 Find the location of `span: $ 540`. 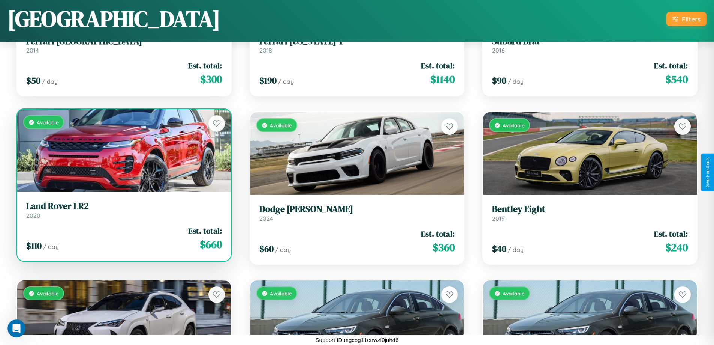

span: $ 540 is located at coordinates (677, 79).